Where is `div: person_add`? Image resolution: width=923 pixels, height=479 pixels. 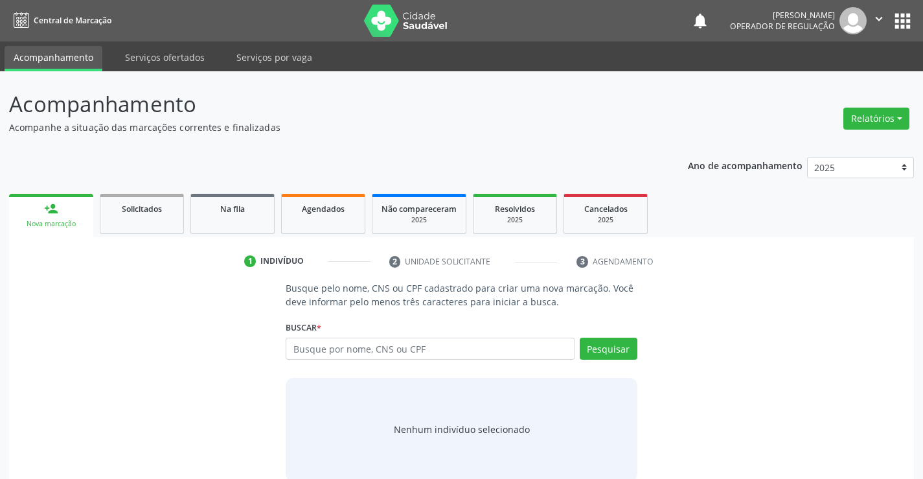 div: person_add is located at coordinates (51, 209).